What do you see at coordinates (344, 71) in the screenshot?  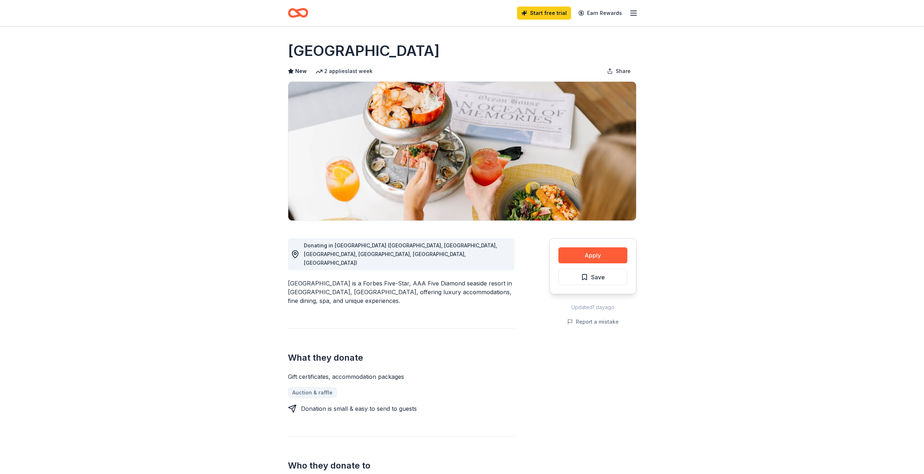 I see `div: 2 applies last week` at bounding box center [344, 71].